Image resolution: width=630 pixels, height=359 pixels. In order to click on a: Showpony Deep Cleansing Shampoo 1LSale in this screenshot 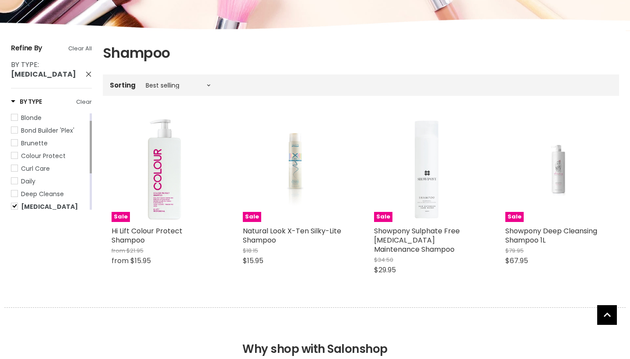, I will do `click(558, 169)`.